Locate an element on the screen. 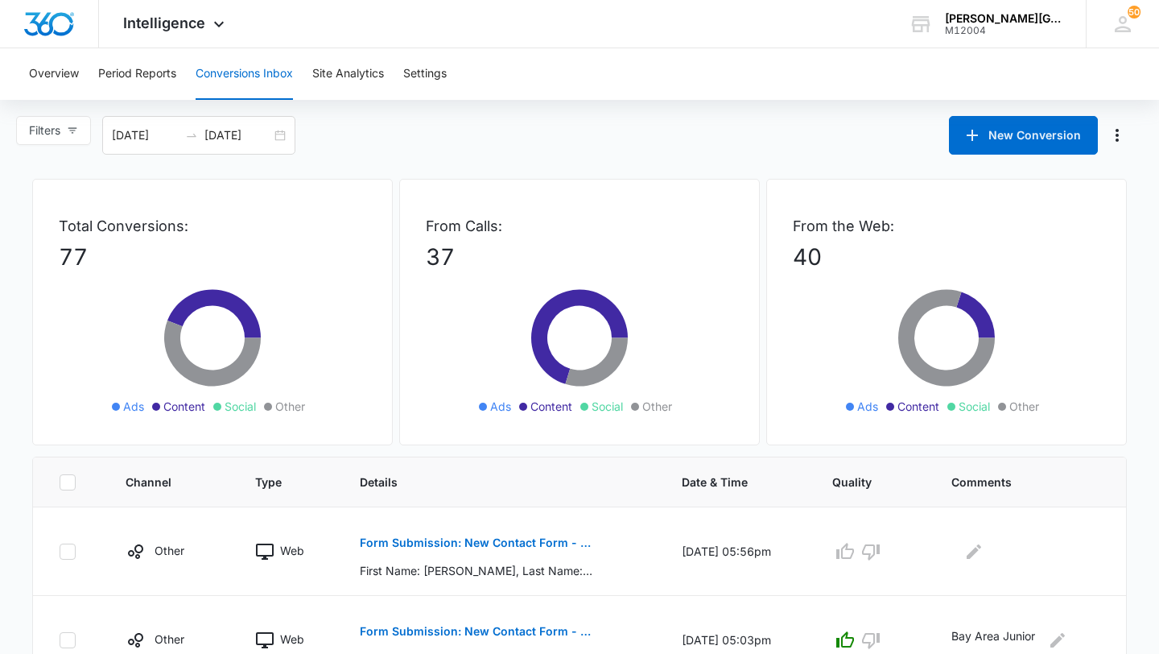 The image size is (1159, 654). button: New Conversion is located at coordinates (1023, 135).